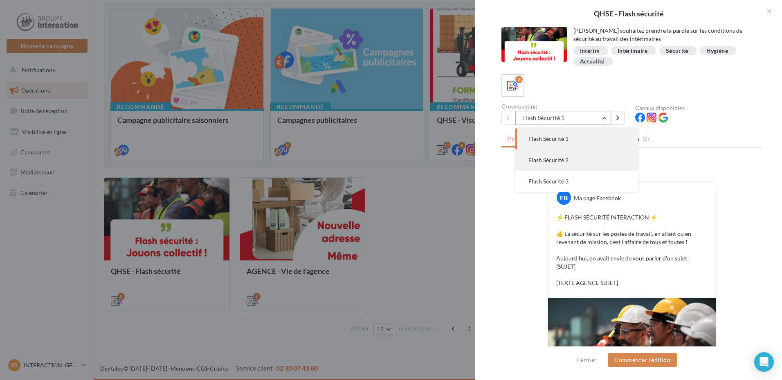  What do you see at coordinates (642, 360) in the screenshot?
I see `button: Commencer l'édition` at bounding box center [642, 360].